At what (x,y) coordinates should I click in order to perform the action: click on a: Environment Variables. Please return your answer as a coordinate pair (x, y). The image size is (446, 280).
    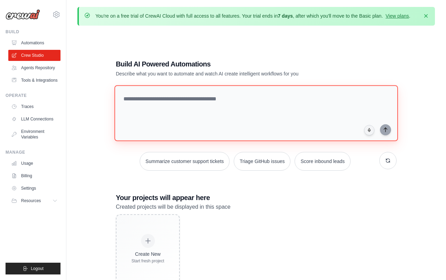
    Looking at the image, I should click on (34, 134).